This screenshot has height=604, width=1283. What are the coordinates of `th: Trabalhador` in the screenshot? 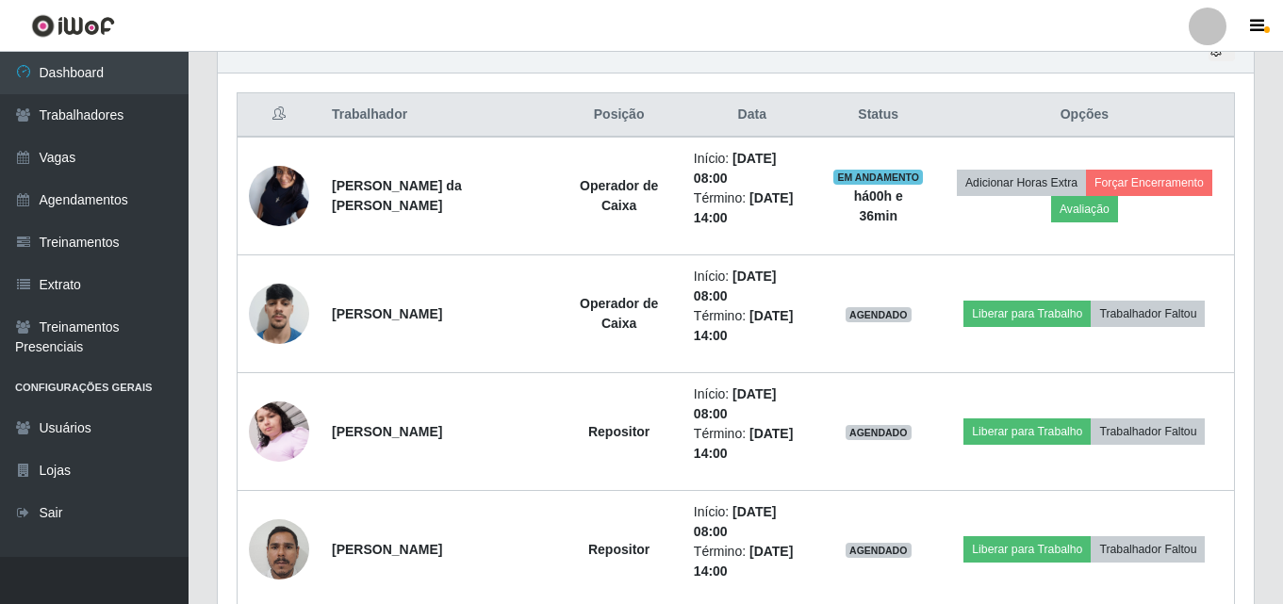 It's located at (437, 115).